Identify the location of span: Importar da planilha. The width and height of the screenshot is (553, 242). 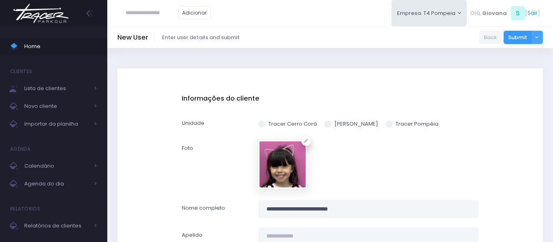
(57, 124).